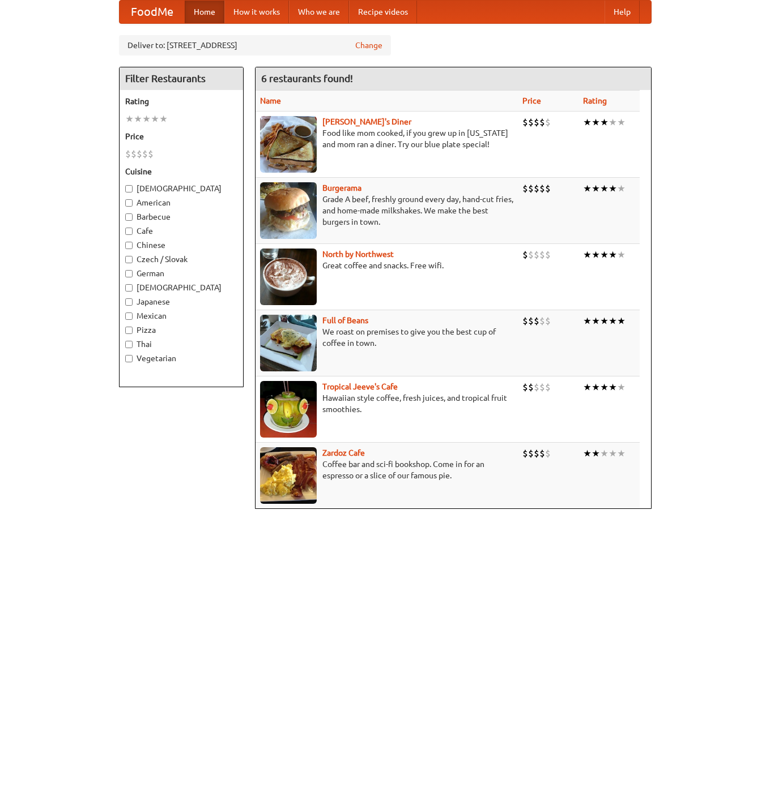  I want to click on img: jeeves.jpg, so click(288, 409).